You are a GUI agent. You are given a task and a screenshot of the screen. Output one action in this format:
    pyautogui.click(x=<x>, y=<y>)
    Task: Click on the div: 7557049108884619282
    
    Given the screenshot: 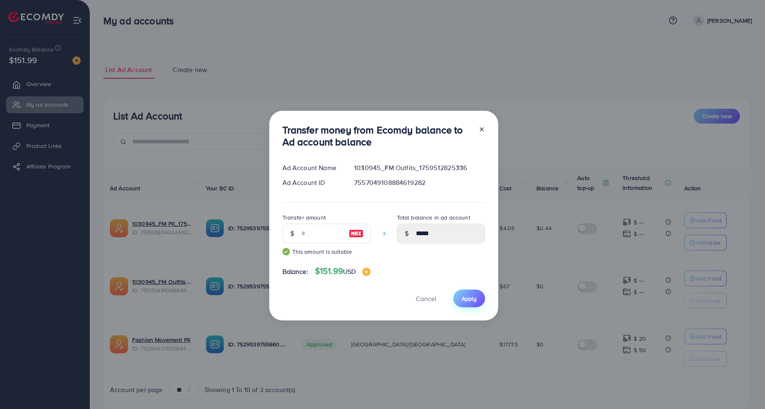 What is the action you would take?
    pyautogui.click(x=419, y=182)
    